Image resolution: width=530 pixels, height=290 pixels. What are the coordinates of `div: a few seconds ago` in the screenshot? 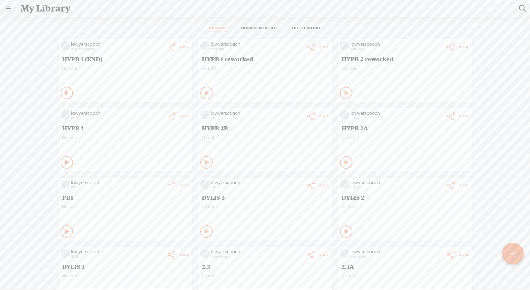 It's located at (118, 49).